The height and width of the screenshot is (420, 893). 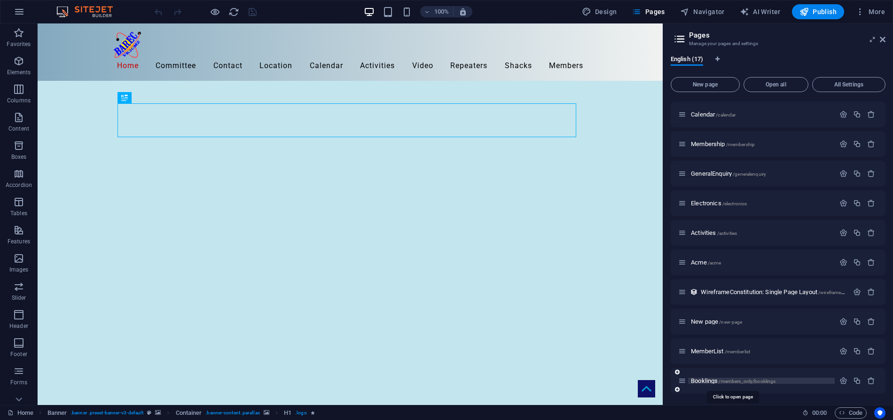 I want to click on button: Click here to leave preview mode and continue editing, so click(x=215, y=12).